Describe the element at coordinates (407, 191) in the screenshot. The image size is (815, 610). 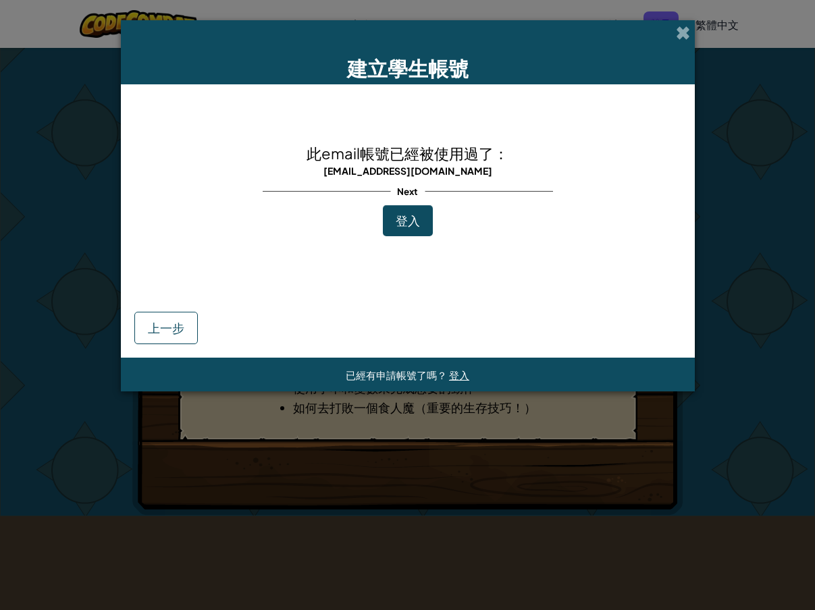
I see `span: Next` at that location.